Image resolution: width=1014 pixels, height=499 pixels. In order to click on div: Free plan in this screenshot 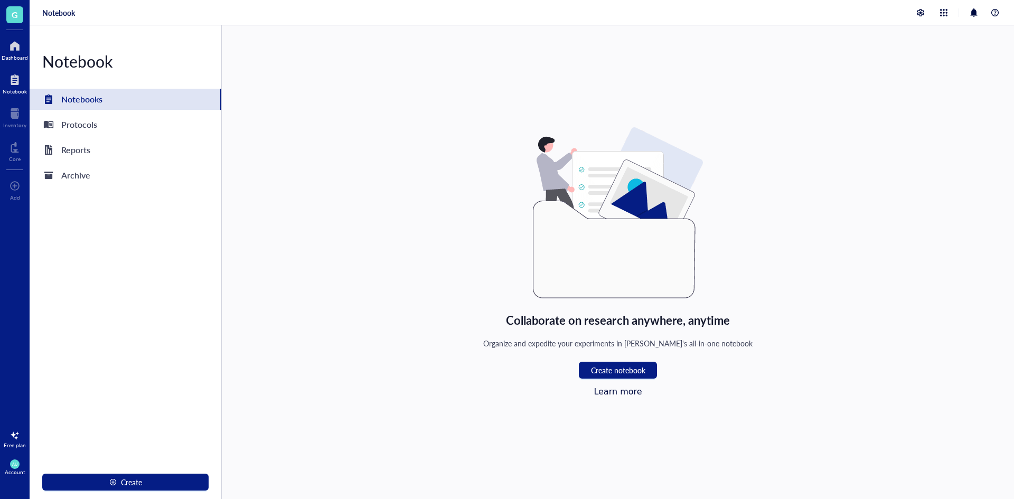, I will do `click(15, 445)`.